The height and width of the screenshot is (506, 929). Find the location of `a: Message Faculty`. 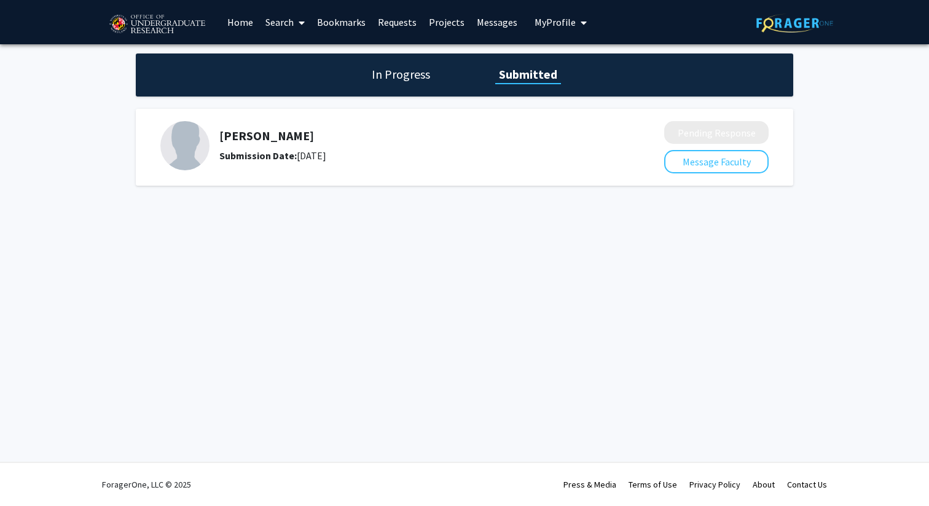

a: Message Faculty is located at coordinates (716, 162).